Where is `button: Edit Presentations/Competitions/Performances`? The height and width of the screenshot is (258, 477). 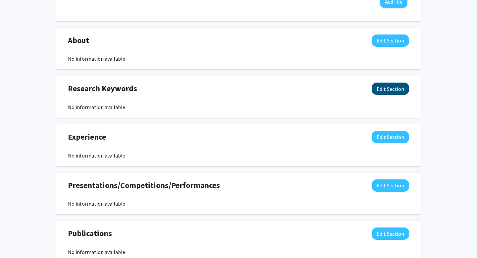
button: Edit Presentations/Competitions/Performances is located at coordinates (390, 185).